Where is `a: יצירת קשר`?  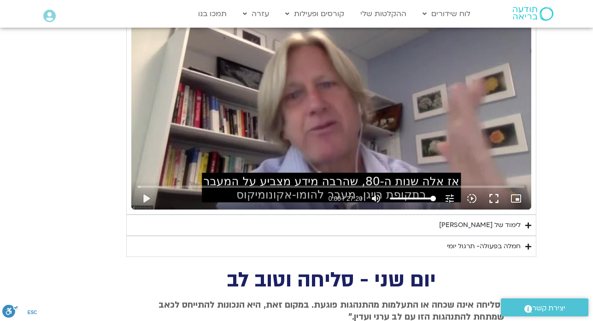 a: יצירת קשר is located at coordinates (545, 307).